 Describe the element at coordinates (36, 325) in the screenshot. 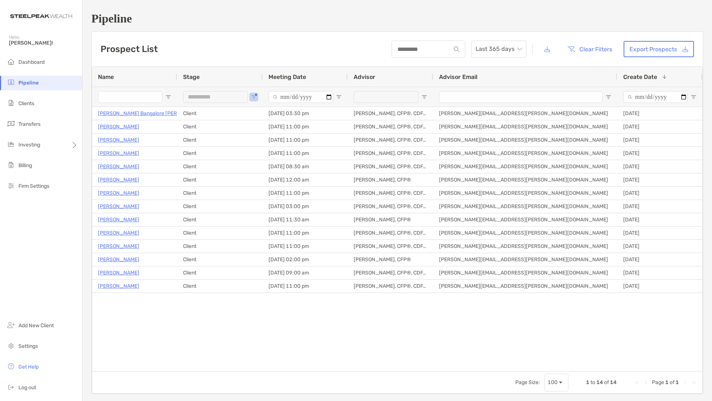

I see `span: Add New Client` at that location.